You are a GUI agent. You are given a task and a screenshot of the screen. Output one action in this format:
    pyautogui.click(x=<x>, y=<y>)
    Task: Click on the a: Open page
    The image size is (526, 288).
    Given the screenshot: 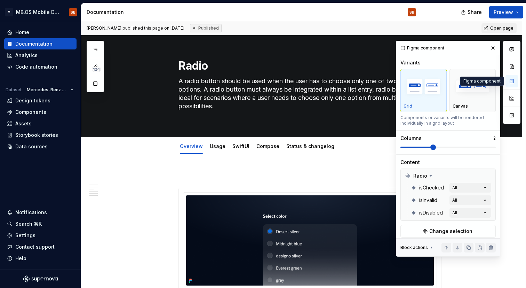 What is the action you would take?
    pyautogui.click(x=499, y=28)
    